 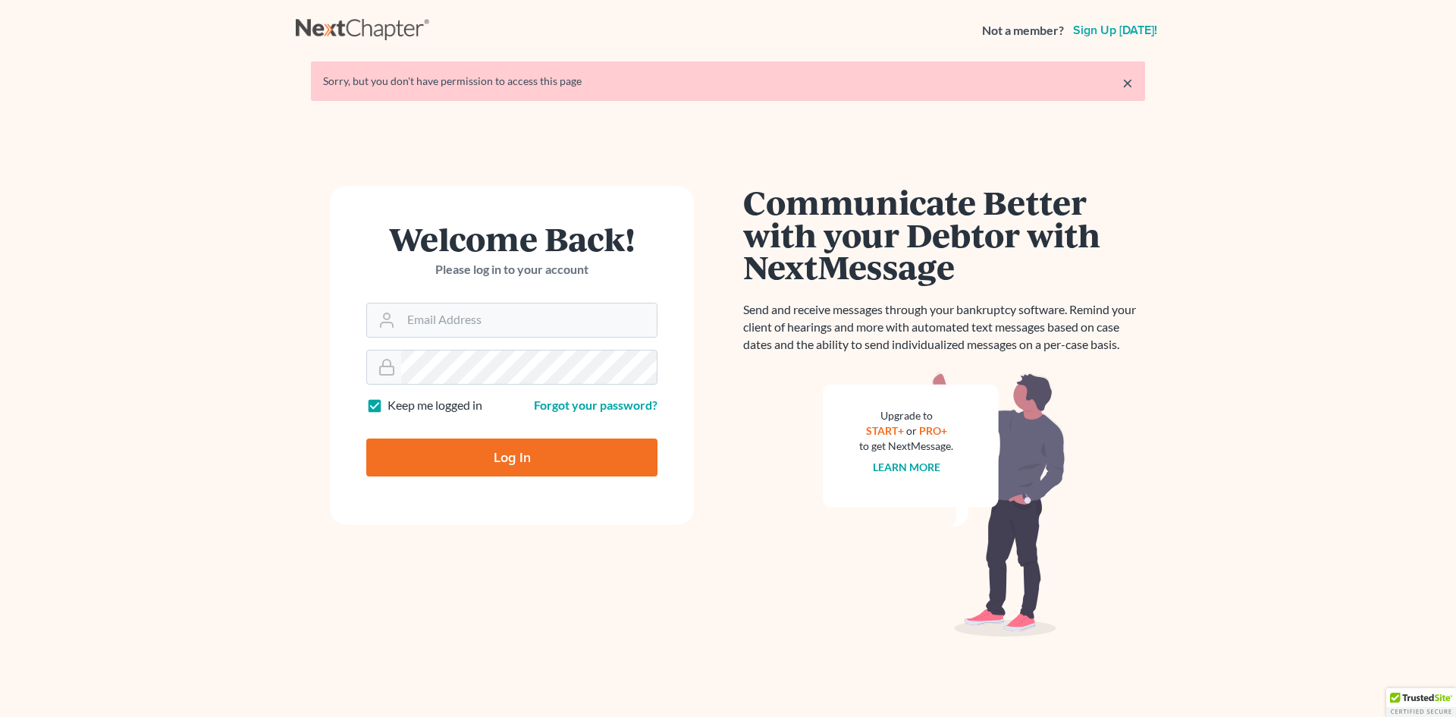 What do you see at coordinates (595, 404) in the screenshot?
I see `a: Forgot your password?` at bounding box center [595, 404].